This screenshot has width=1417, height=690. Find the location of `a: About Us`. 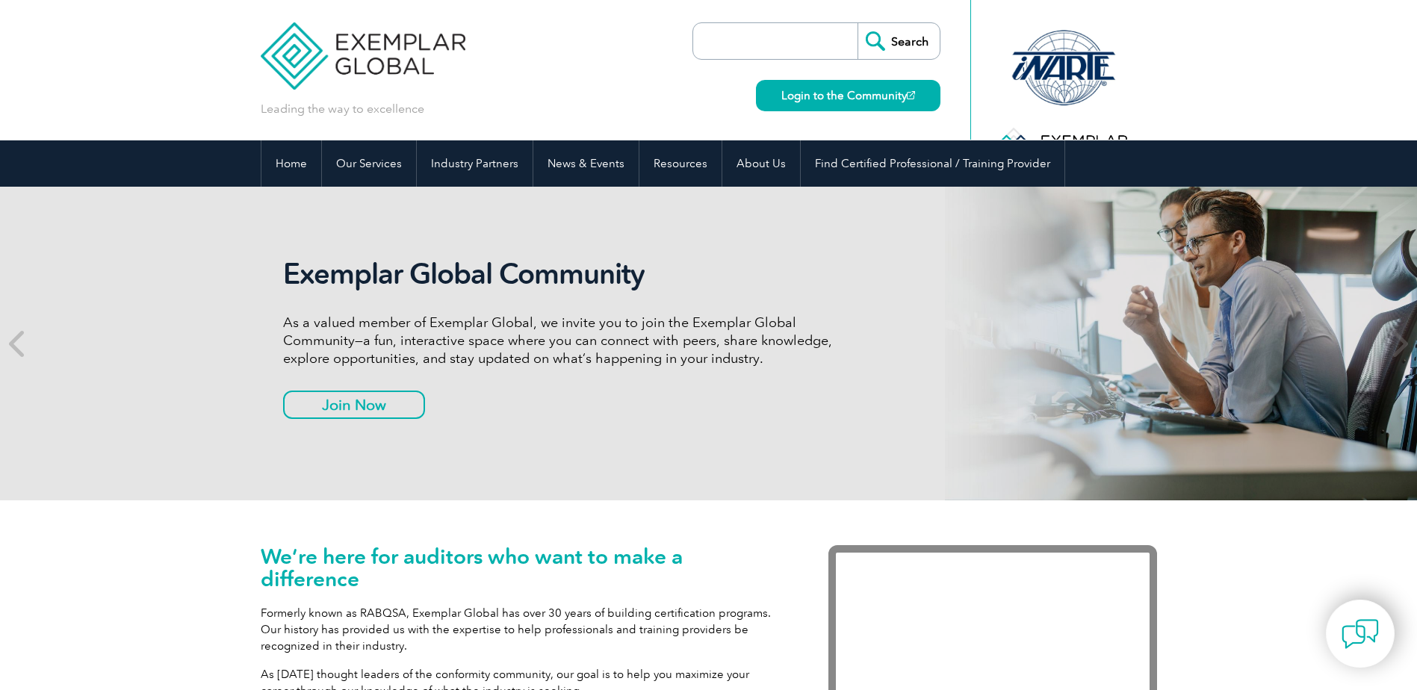

a: About Us is located at coordinates (761, 164).